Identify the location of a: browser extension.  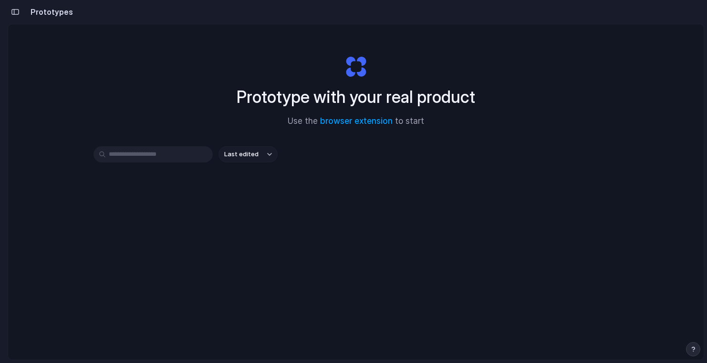
(356, 121).